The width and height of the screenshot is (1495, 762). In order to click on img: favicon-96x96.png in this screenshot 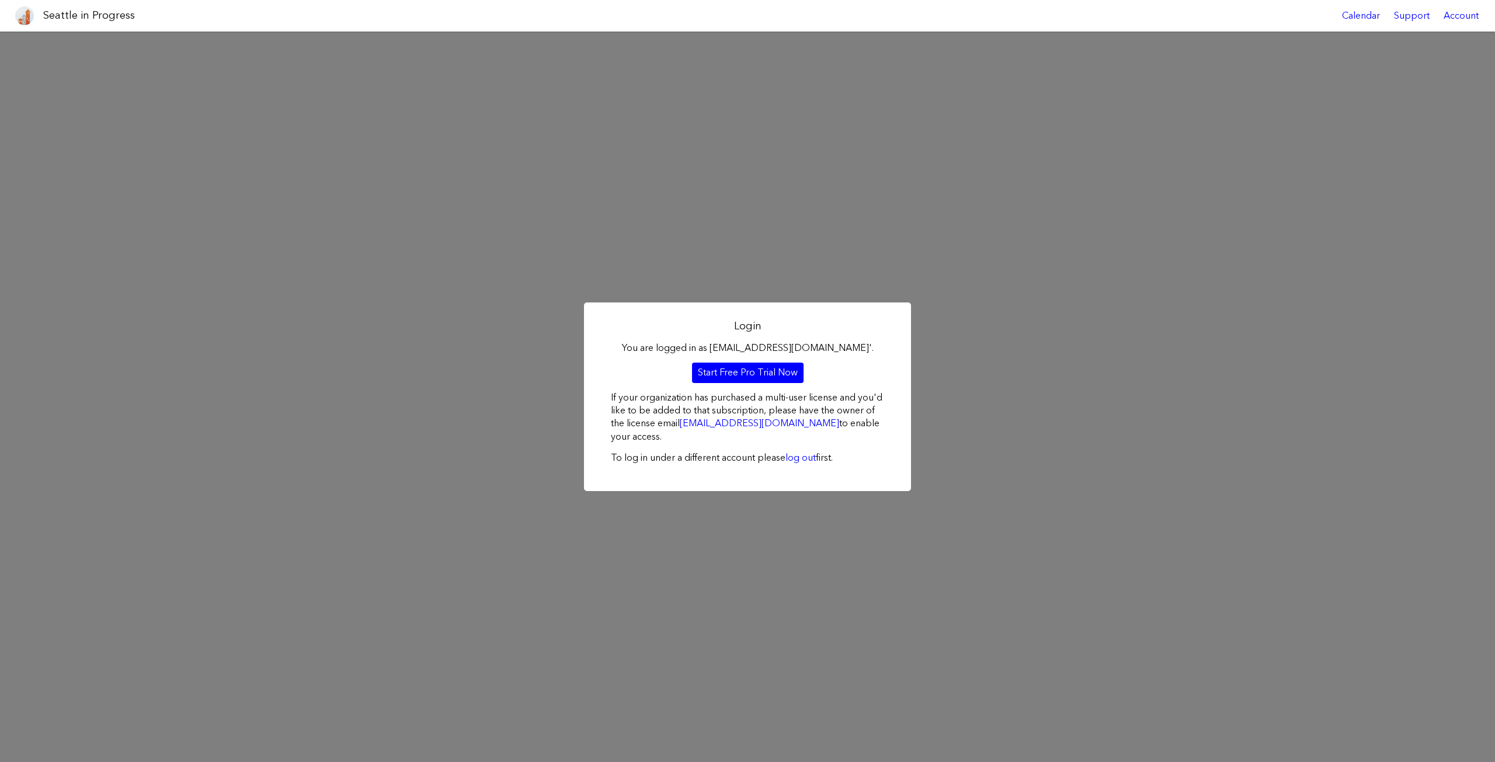, I will do `click(25, 16)`.